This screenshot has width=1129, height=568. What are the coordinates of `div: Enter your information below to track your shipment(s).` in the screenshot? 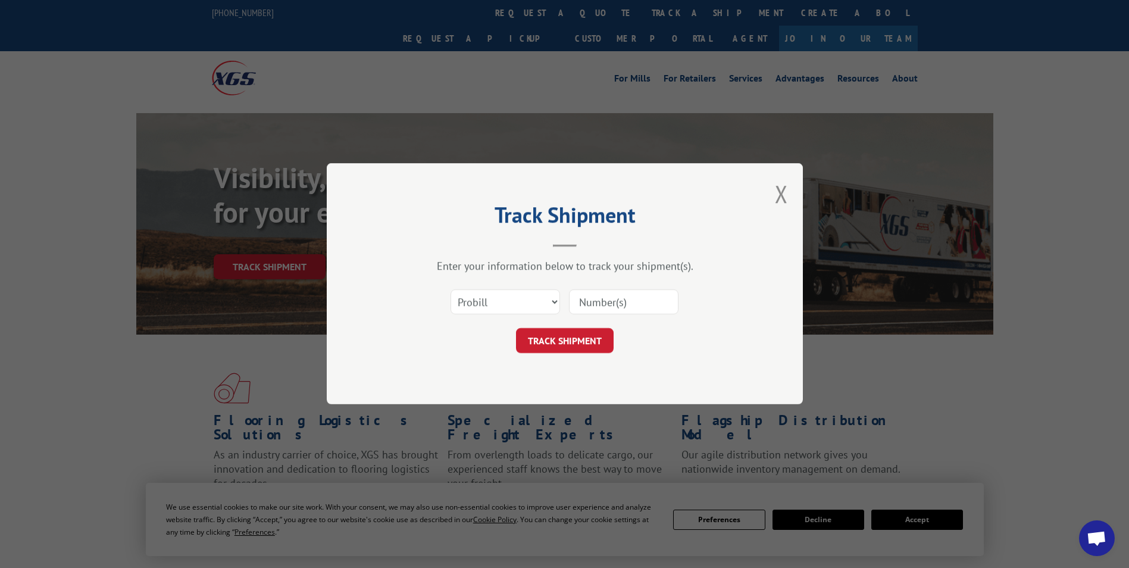 It's located at (565, 266).